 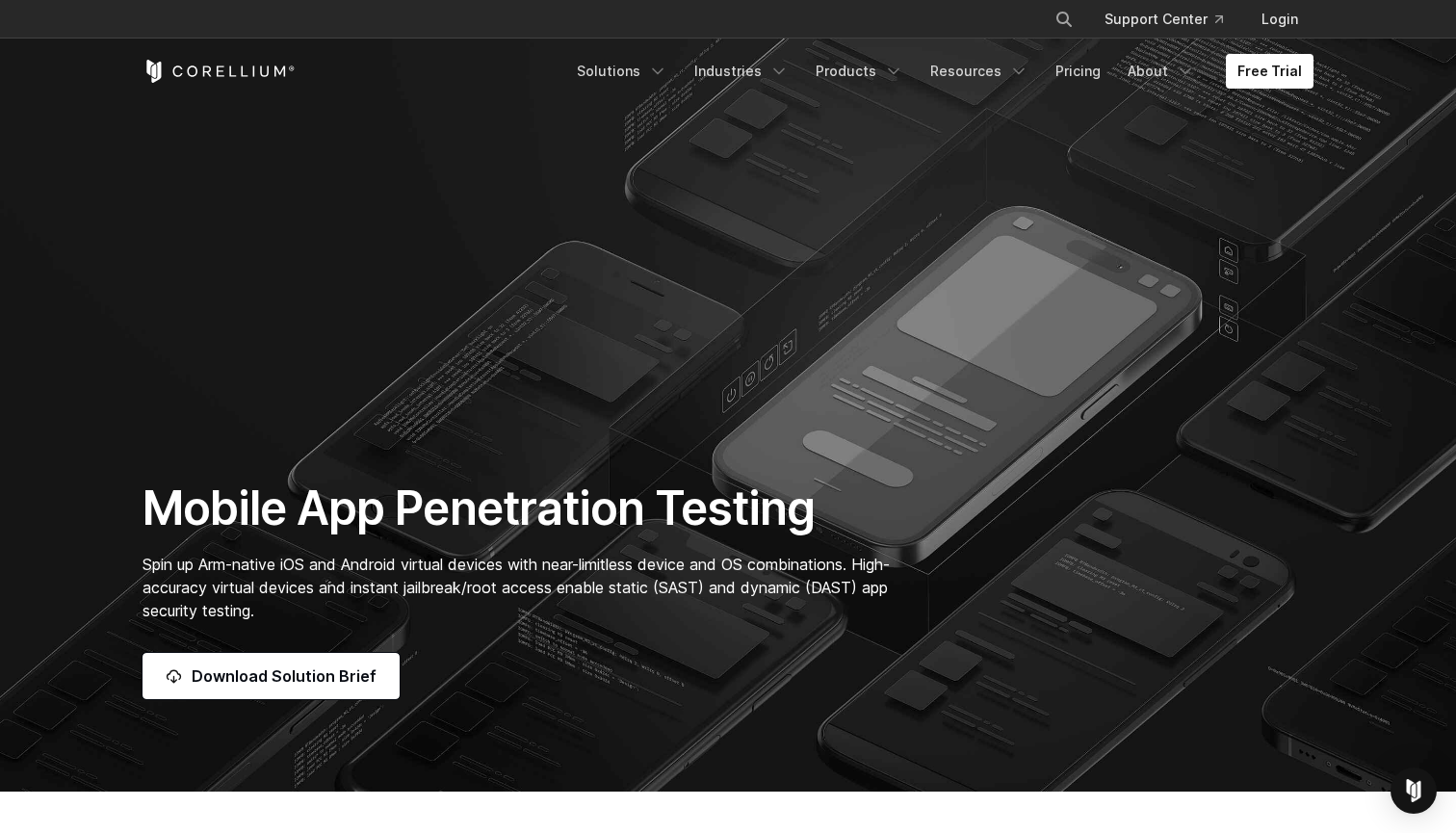 I want to click on div: Open Intercom Messenger, so click(x=1414, y=790).